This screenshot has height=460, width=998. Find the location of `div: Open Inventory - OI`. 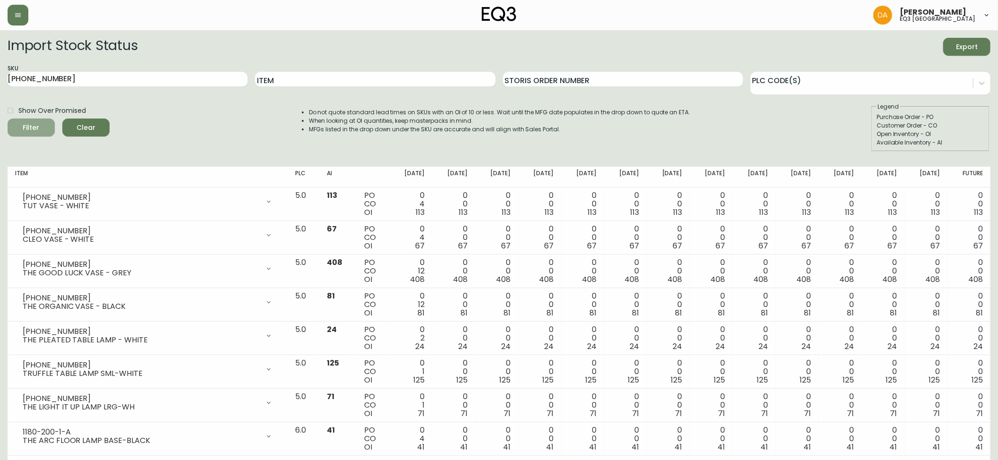

div: Open Inventory - OI is located at coordinates (930, 134).